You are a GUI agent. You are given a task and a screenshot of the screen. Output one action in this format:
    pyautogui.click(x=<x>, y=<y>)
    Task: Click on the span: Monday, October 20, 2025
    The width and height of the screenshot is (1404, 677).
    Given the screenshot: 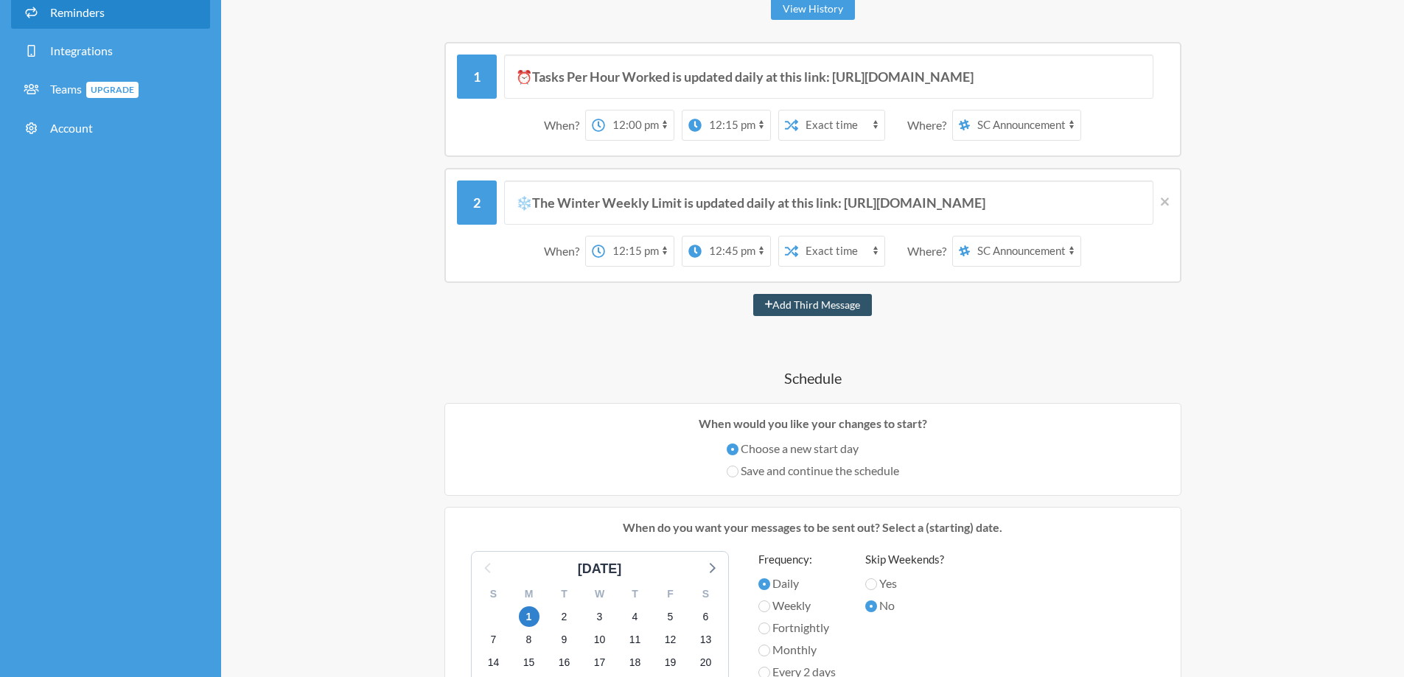 What is the action you would take?
    pyautogui.click(x=706, y=663)
    